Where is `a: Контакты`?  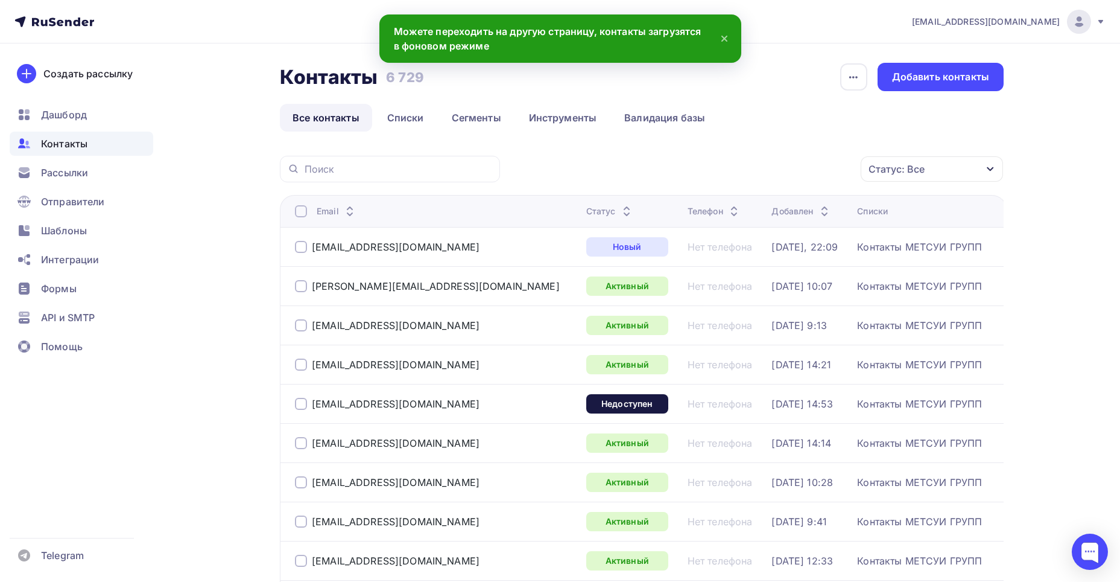 a: Контакты is located at coordinates (81, 144).